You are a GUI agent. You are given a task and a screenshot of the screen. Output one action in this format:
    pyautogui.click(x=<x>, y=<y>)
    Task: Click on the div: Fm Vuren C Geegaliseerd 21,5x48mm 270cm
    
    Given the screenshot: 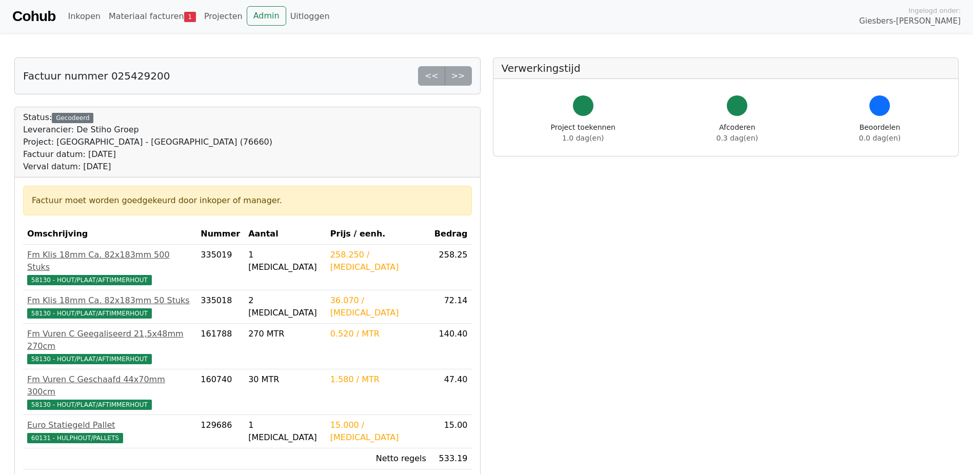 What is the action you would take?
    pyautogui.click(x=110, y=340)
    